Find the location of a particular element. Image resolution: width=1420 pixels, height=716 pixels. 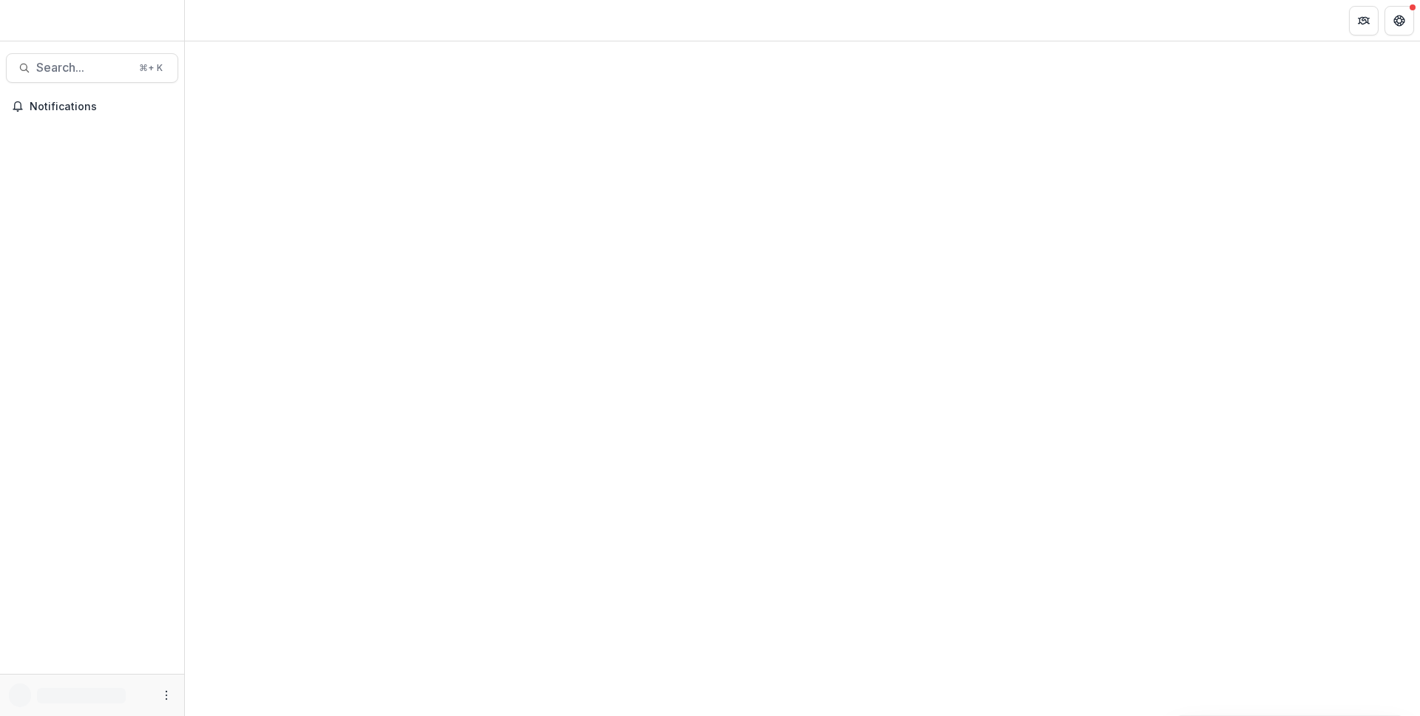

button: Search... is located at coordinates (92, 68).